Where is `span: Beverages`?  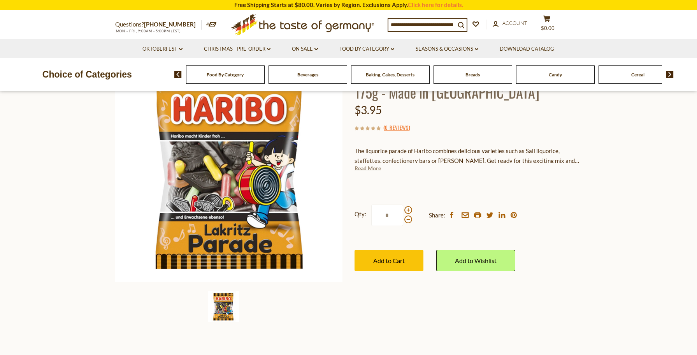
span: Beverages is located at coordinates (308, 74).